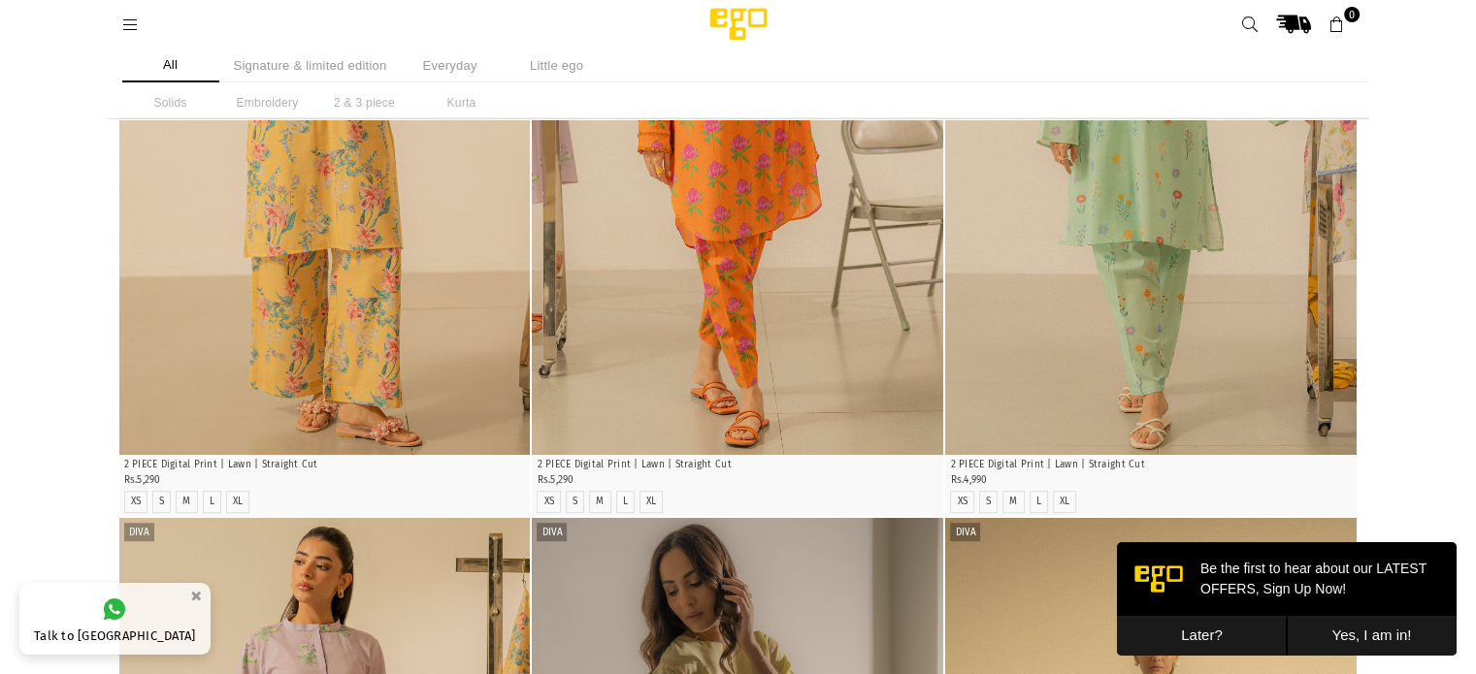 The height and width of the screenshot is (674, 1476). I want to click on li: Solids, so click(171, 103).